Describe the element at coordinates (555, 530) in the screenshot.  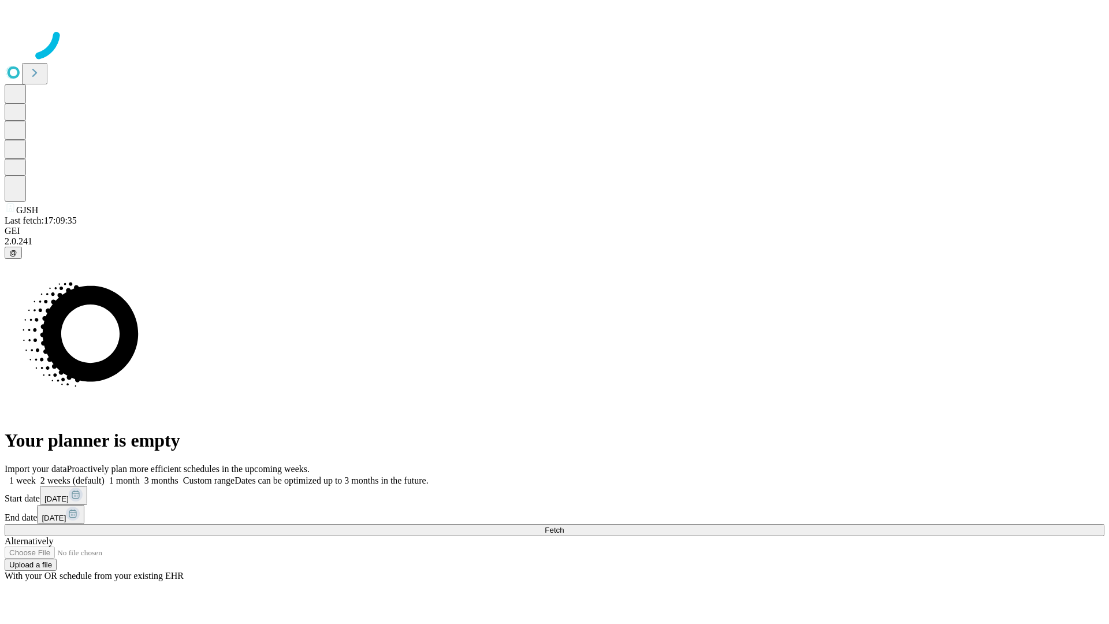
I see `button: Fetch` at that location.